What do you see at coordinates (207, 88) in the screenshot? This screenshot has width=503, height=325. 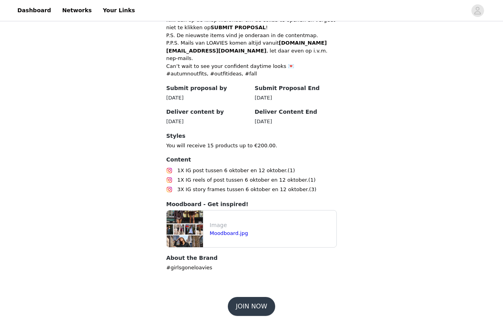 I see `h4: Submit proposal by` at bounding box center [207, 88].